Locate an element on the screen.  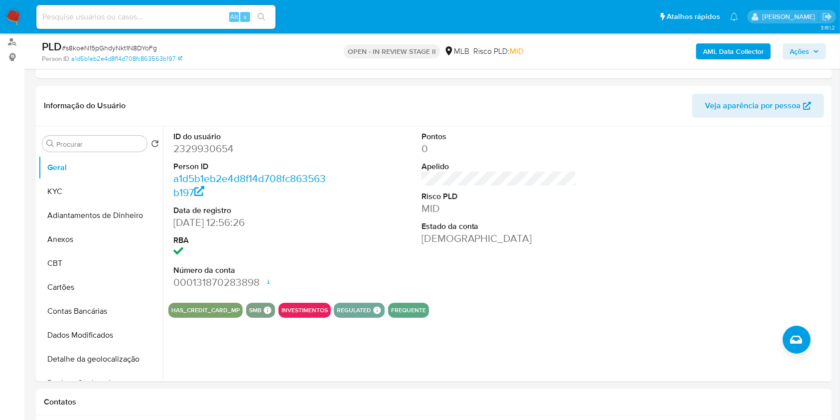
button: Detalhe da geolocalização is located at coordinates (101, 359).